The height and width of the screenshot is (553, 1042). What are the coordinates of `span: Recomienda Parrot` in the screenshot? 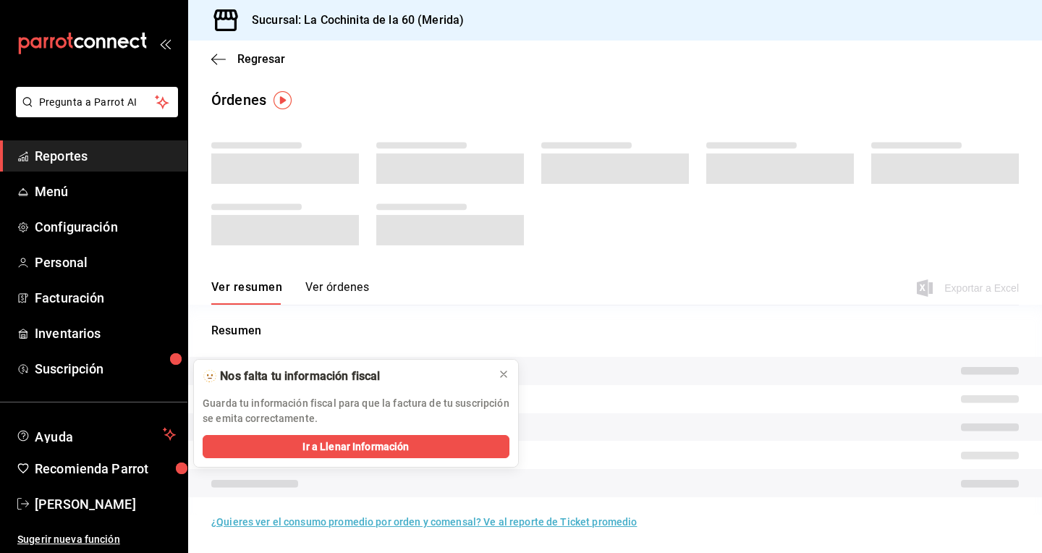 It's located at (105, 468).